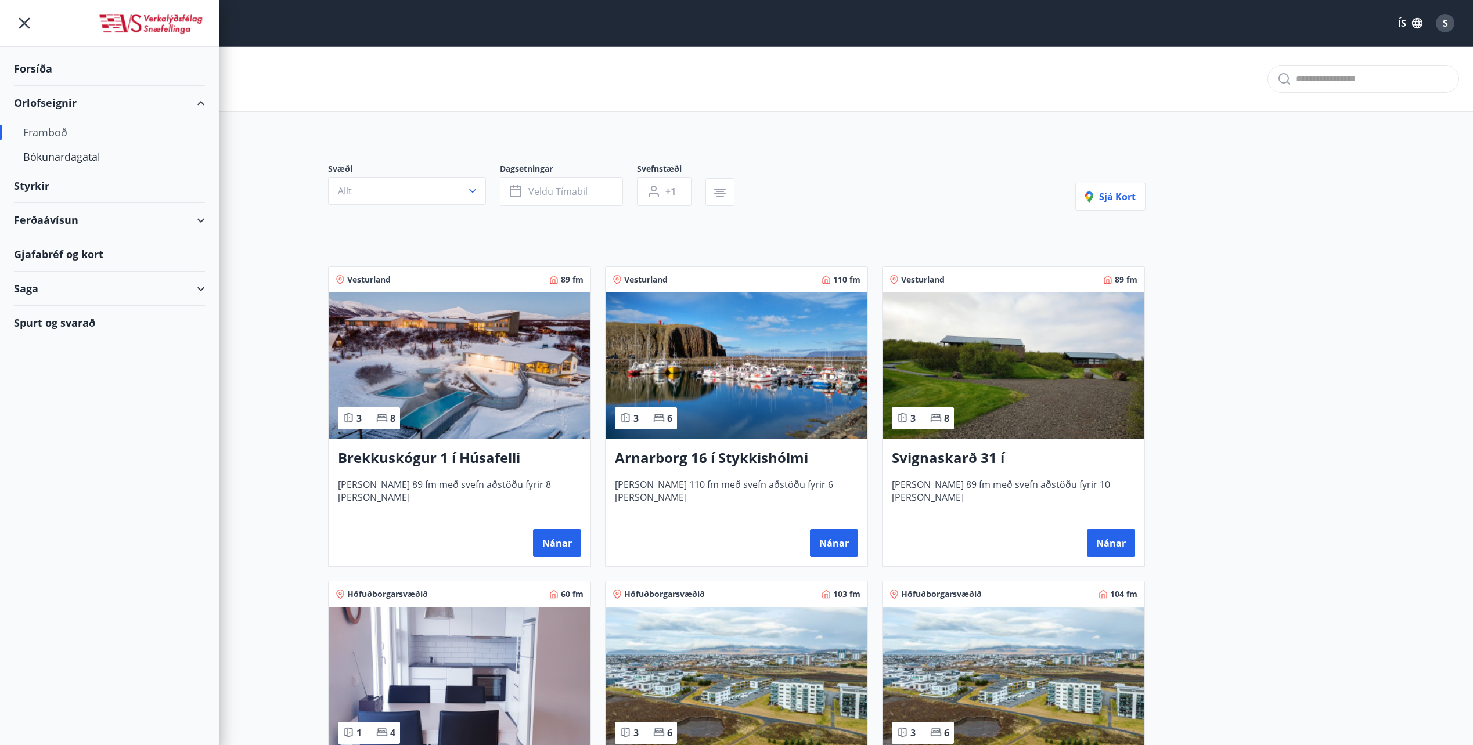  Describe the element at coordinates (359, 733) in the screenshot. I see `span: 1` at that location.